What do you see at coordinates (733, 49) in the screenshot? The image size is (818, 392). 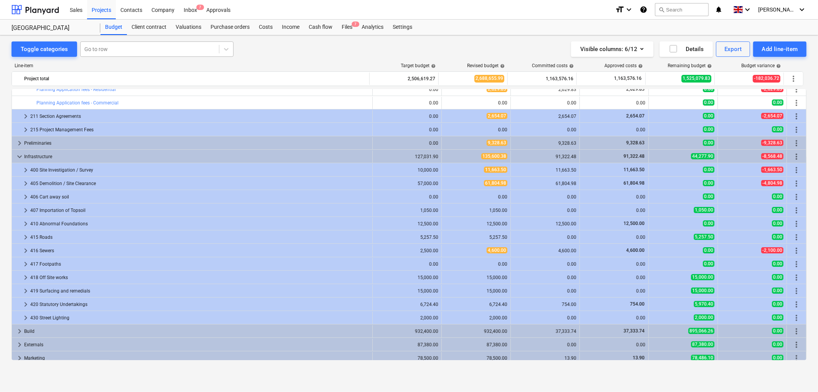 I see `button: Export` at bounding box center [733, 49].